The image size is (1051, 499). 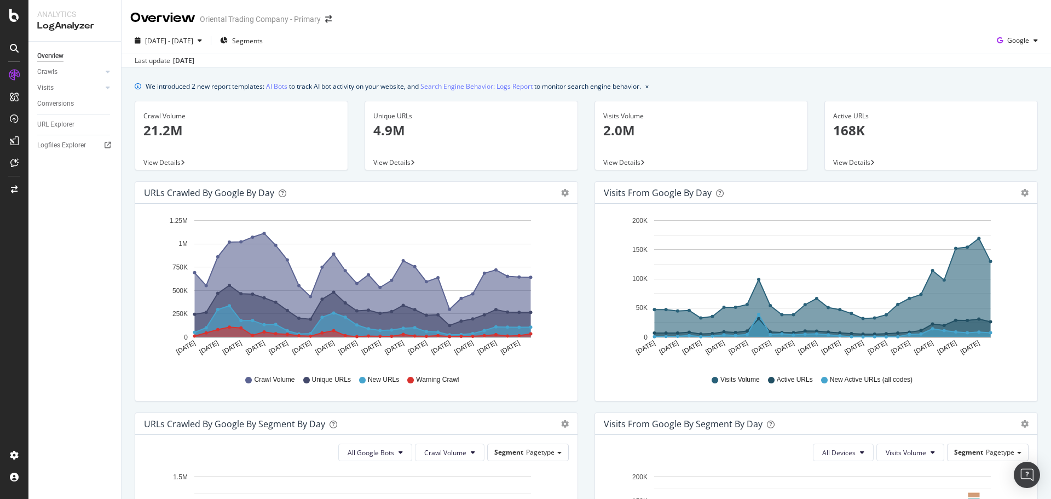 What do you see at coordinates (241, 116) in the screenshot?
I see `div: Crawl Volume` at bounding box center [241, 116].